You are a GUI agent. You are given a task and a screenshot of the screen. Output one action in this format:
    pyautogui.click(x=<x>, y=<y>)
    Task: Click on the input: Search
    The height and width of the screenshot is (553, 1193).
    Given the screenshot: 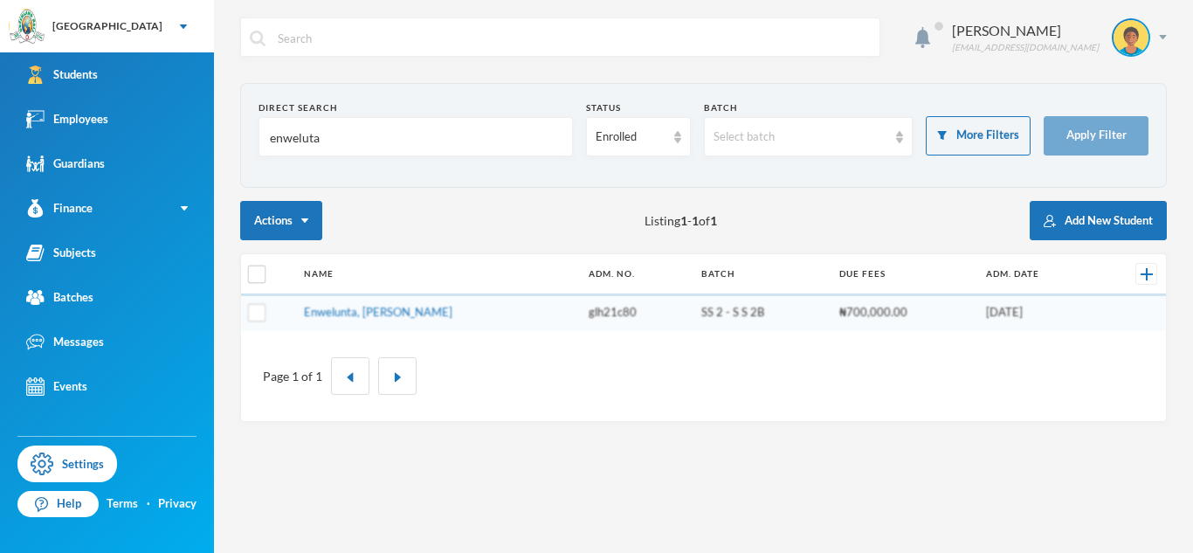 What is the action you would take?
    pyautogui.click(x=573, y=38)
    